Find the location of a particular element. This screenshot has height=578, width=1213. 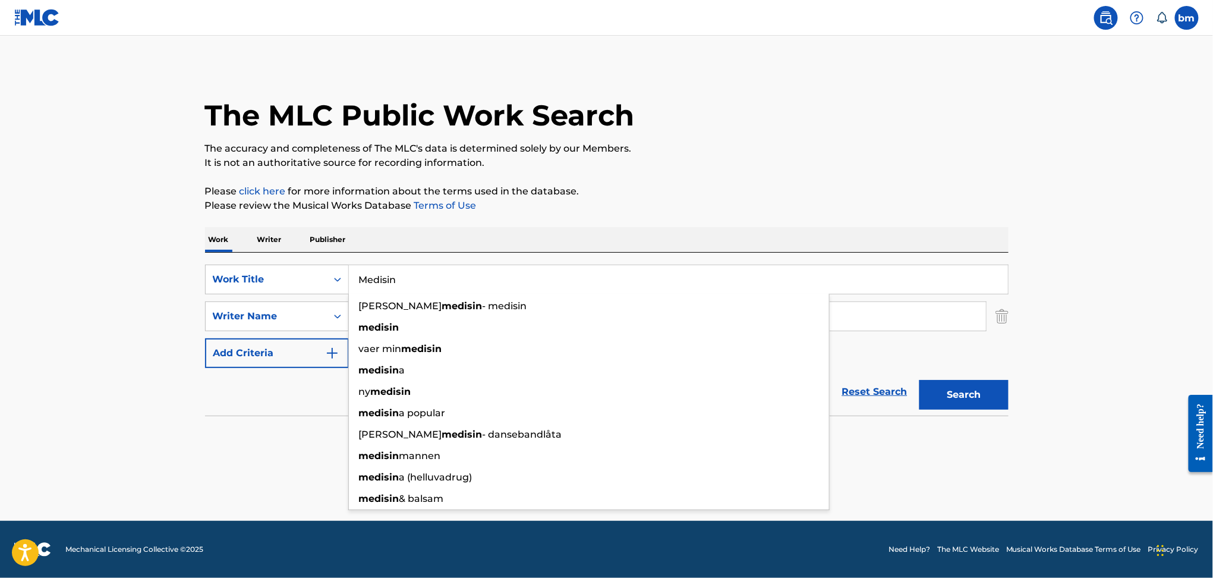

img: search is located at coordinates (1106, 18).